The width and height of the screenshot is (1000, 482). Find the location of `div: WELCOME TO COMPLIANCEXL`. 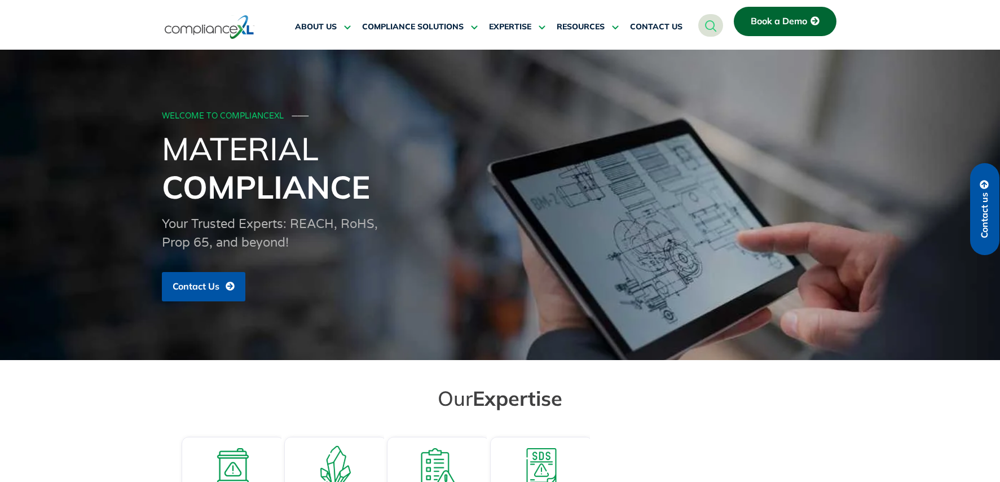

div: WELCOME TO COMPLIANCEXL is located at coordinates (499, 116).